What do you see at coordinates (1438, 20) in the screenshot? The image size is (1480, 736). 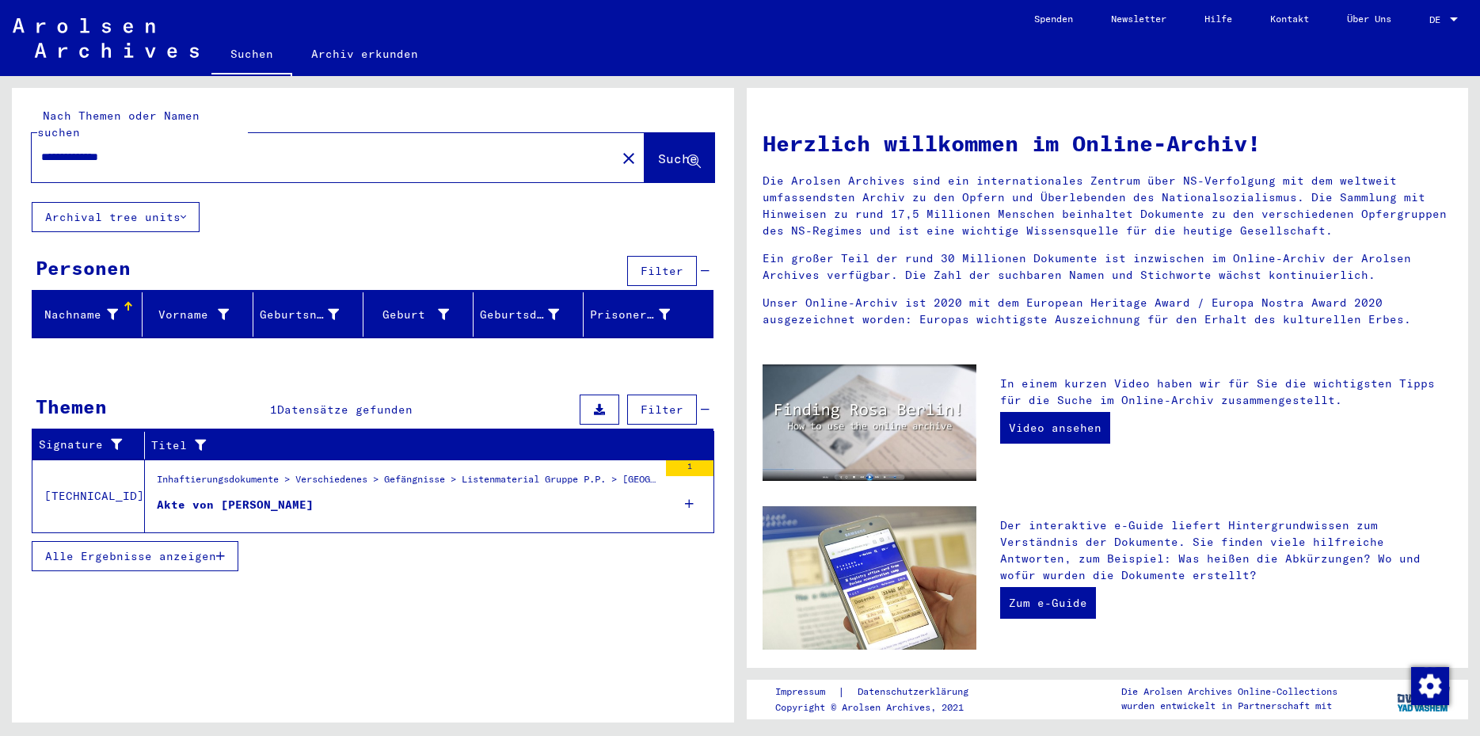 I see `span: DE` at bounding box center [1438, 20].